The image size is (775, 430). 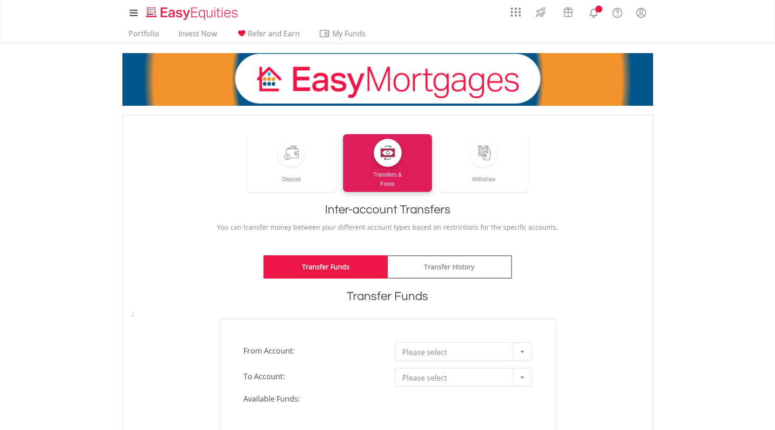 I want to click on div: Transfers & Forex, so click(x=387, y=177).